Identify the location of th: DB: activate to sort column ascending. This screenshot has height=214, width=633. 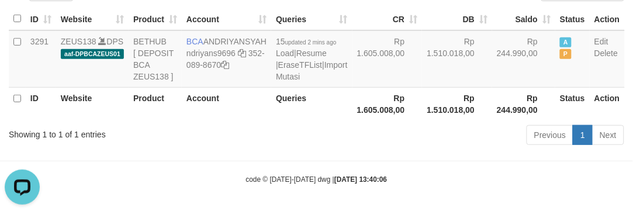
(457, 19).